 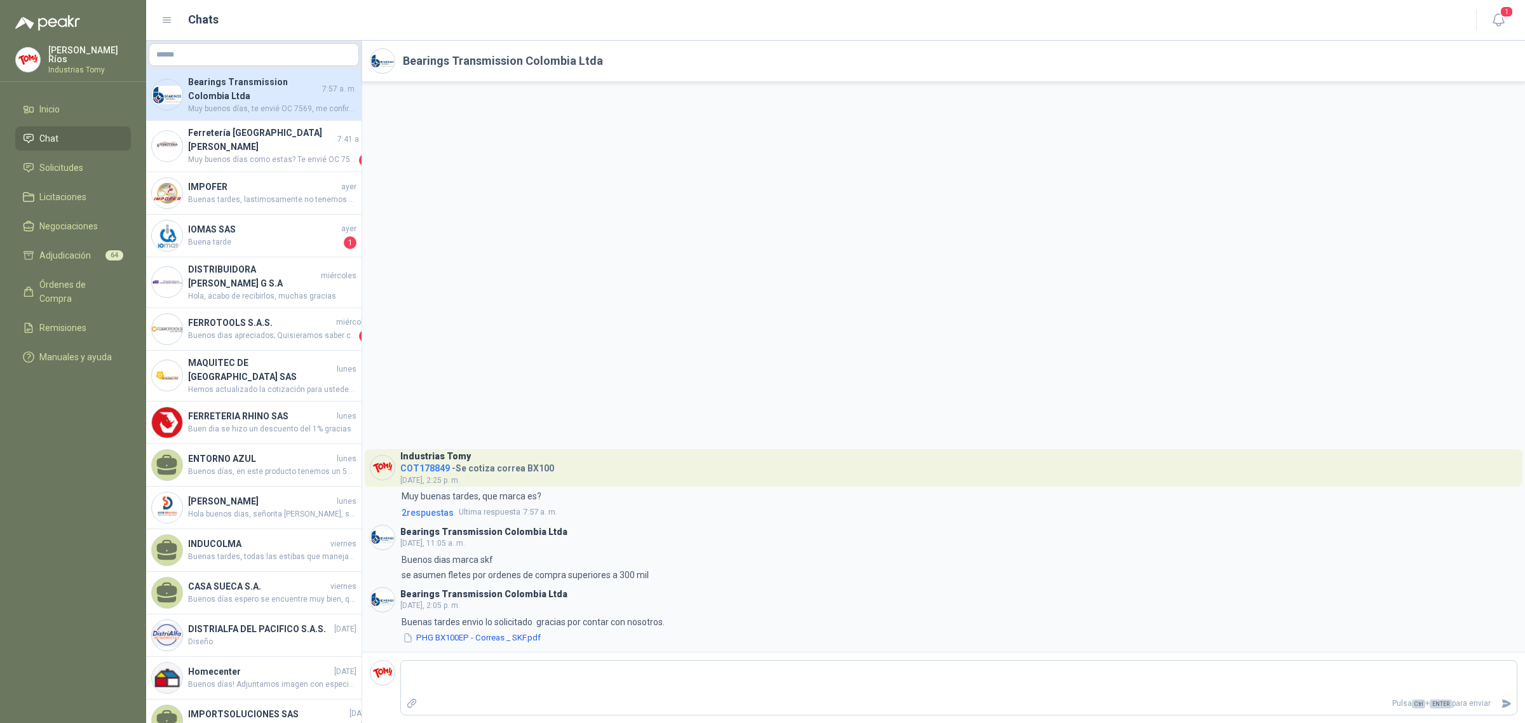 What do you see at coordinates (958, 513) in the screenshot?
I see `a: 2respuestasUltima respuesta7:57 a. m.` at bounding box center [958, 513].